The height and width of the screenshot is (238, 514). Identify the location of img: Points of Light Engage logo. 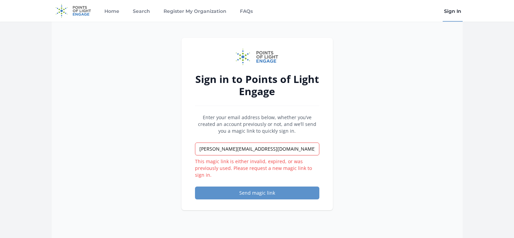
(257, 57).